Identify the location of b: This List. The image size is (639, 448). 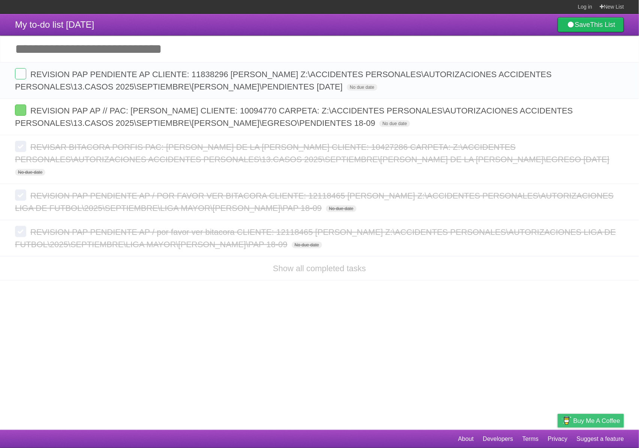
(603, 25).